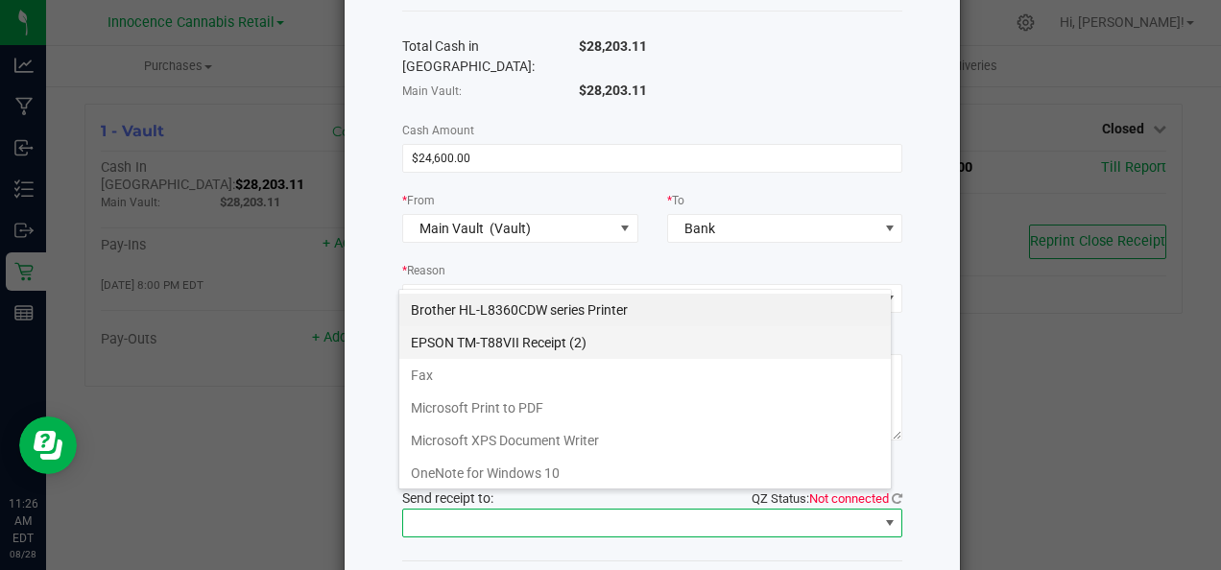 The image size is (1221, 570). Describe the element at coordinates (645, 343) in the screenshot. I see `li: EPSON TM-T88VII Receipt (2)` at that location.